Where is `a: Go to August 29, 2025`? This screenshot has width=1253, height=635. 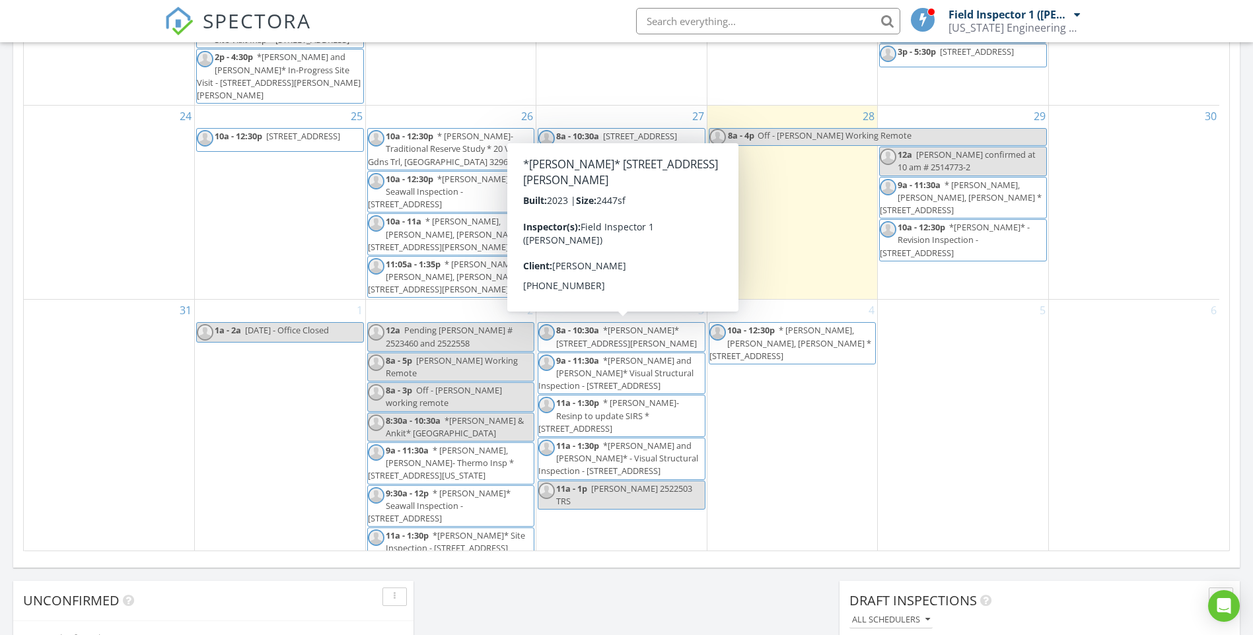
a: Go to August 29, 2025 is located at coordinates (1040, 116).